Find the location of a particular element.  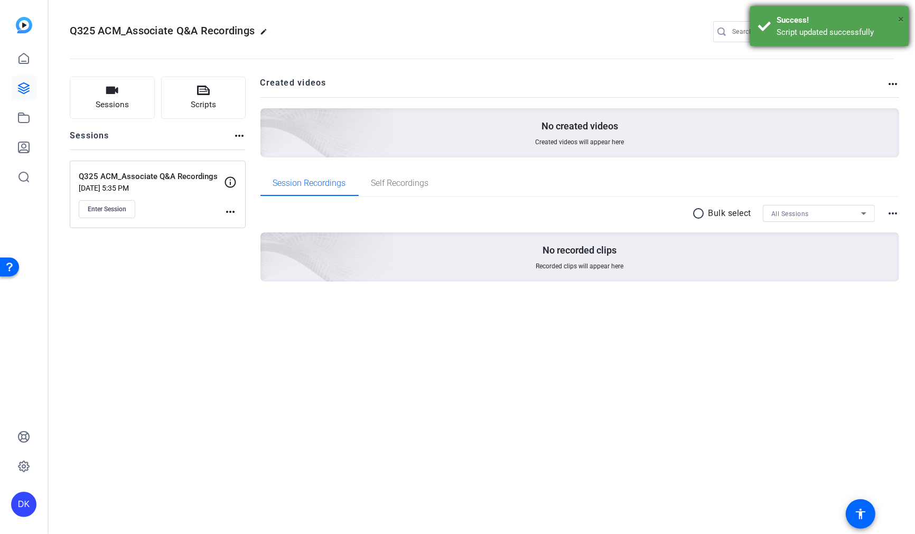

img: Creted videos background is located at coordinates (268, 118).